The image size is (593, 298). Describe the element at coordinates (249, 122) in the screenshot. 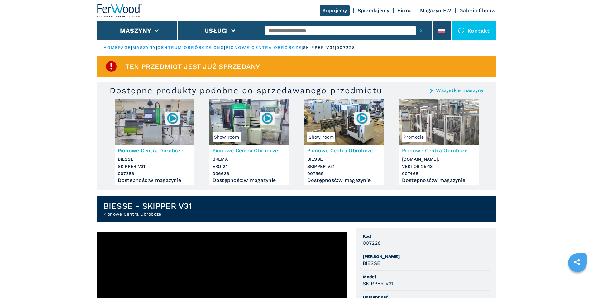

I see `img: Pionowe Centra Obróbcze BREMA EKO 2.1` at that location.